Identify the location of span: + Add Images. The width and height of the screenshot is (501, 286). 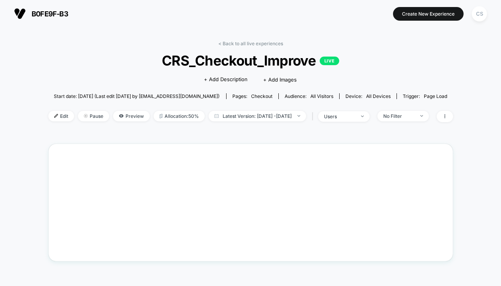
(280, 79).